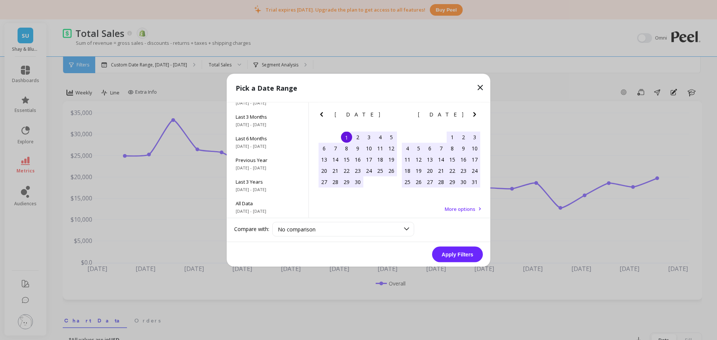  I want to click on div: Choose Tuesday, April 8th, 2025, so click(346, 148).